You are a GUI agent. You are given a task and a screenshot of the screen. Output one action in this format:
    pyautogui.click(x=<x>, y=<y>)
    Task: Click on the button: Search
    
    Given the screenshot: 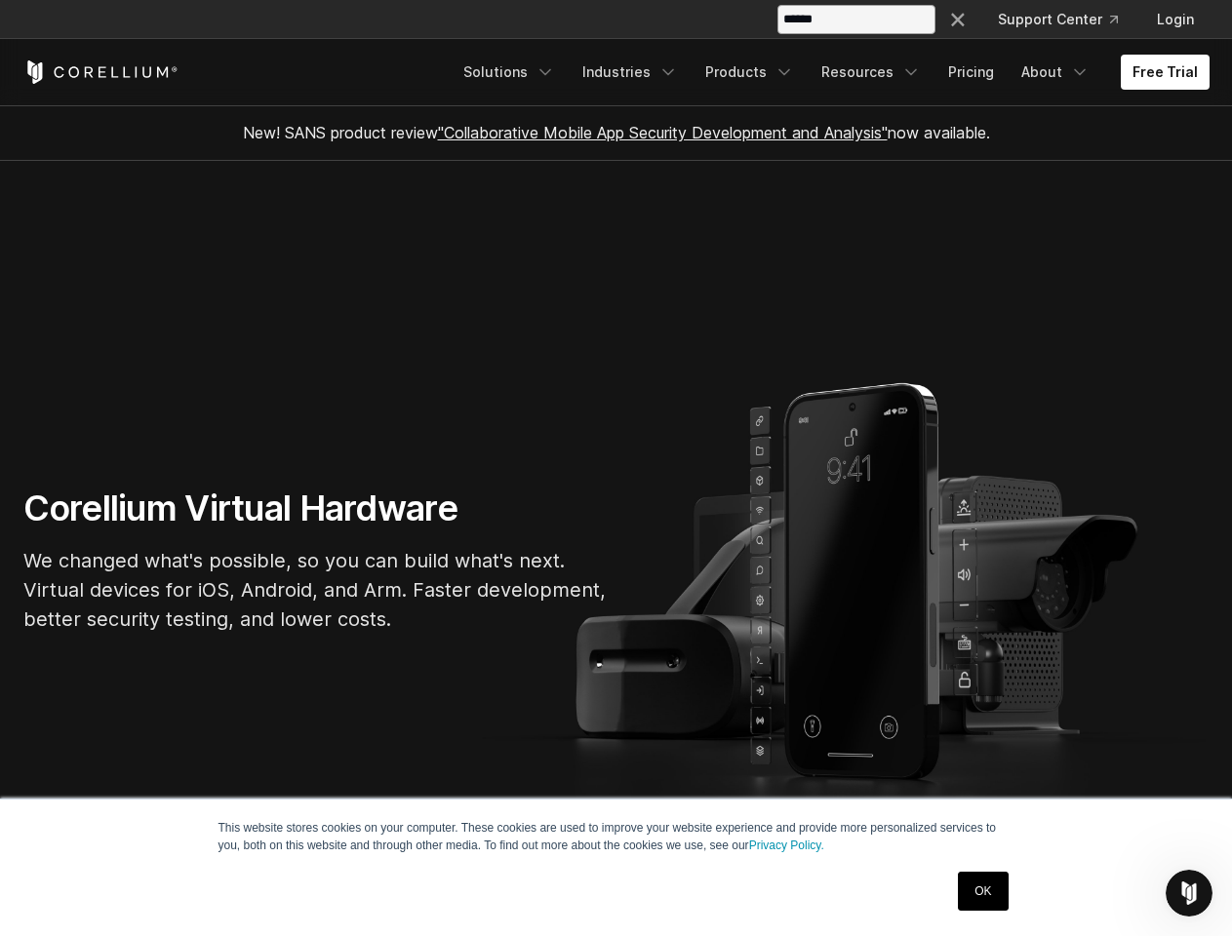 What is the action you would take?
    pyautogui.click(x=957, y=20)
    